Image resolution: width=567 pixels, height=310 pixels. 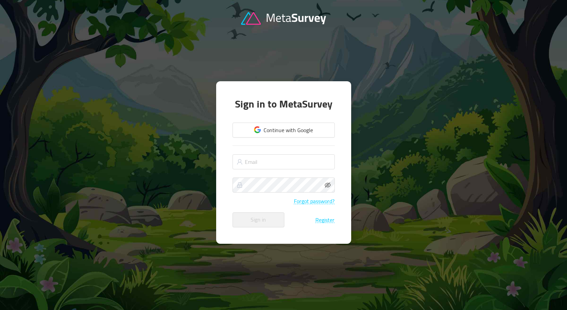 I want to click on i: icon: user, so click(x=240, y=162).